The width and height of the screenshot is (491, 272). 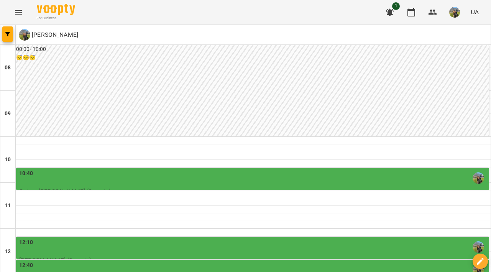 What do you see at coordinates (455, 12) in the screenshot?
I see `img: f0a73d492ca27a49ee60cd4b40e07bce.jpeg` at bounding box center [455, 12].